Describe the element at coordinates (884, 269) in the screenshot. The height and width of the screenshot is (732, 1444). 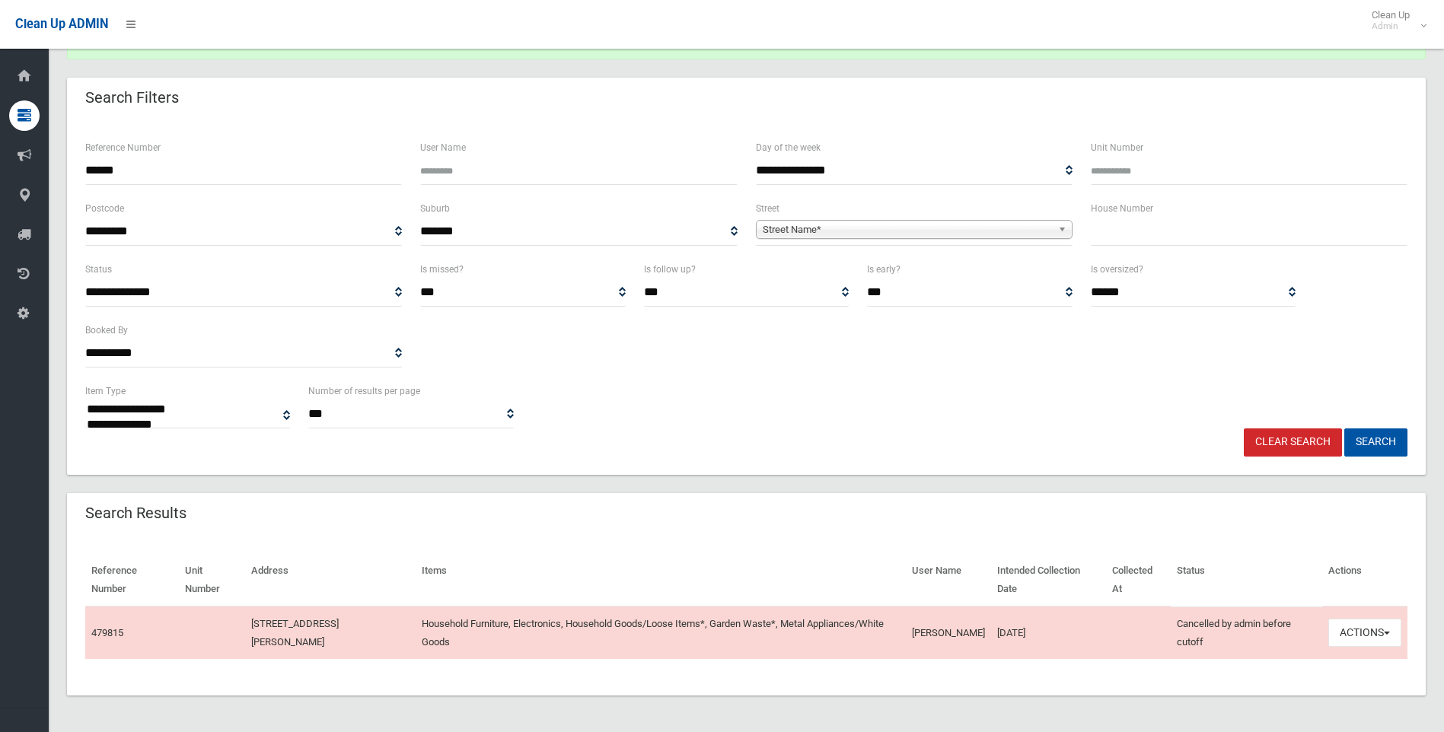
I see `label: Is early?` at that location.